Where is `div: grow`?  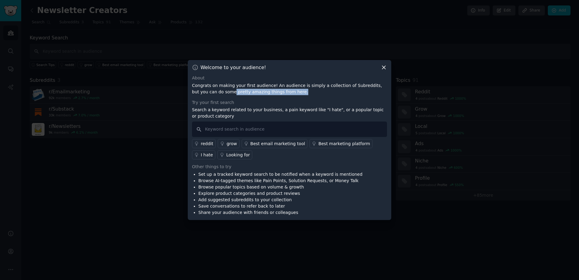
div: grow is located at coordinates (231, 143).